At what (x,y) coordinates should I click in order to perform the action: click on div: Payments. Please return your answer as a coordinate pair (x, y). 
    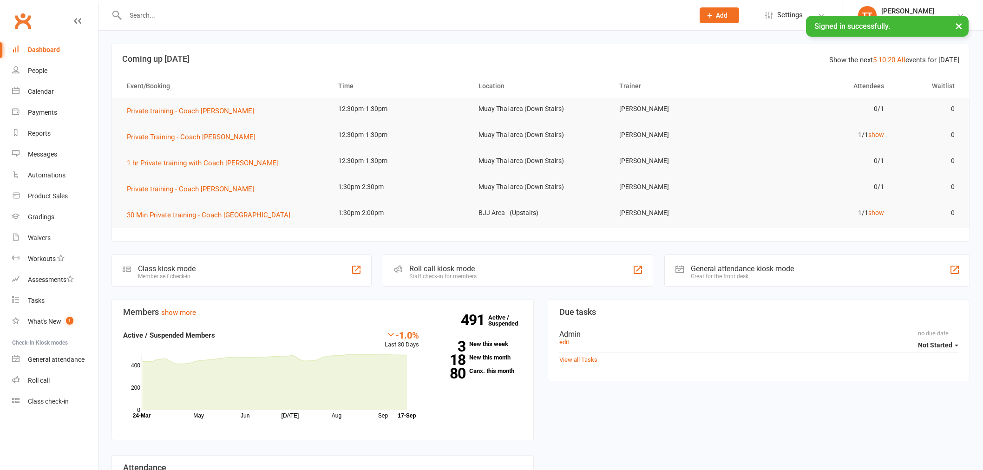
    Looking at the image, I should click on (42, 112).